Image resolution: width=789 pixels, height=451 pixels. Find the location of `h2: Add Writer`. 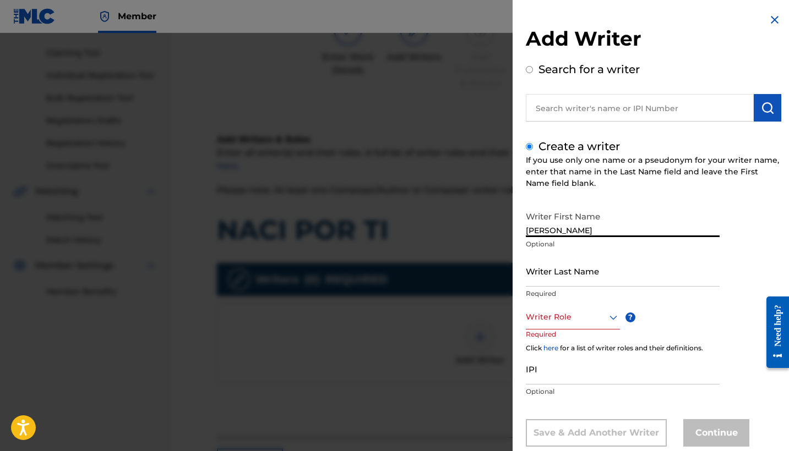

h2: Add Writer is located at coordinates (653, 40).